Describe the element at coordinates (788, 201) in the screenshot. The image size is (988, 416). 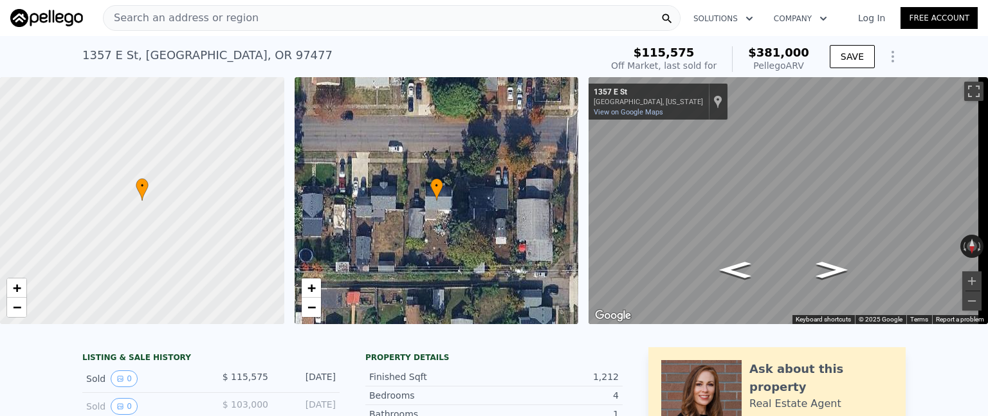
I see `div: Street View` at that location.